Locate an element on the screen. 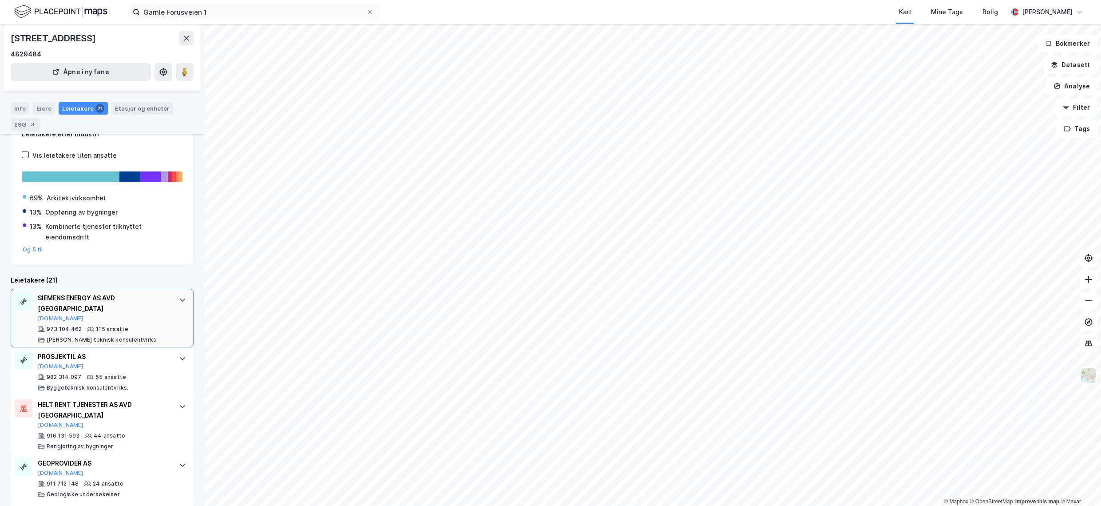 Image resolution: width=1101 pixels, height=506 pixels. div: 21 is located at coordinates (100, 108).